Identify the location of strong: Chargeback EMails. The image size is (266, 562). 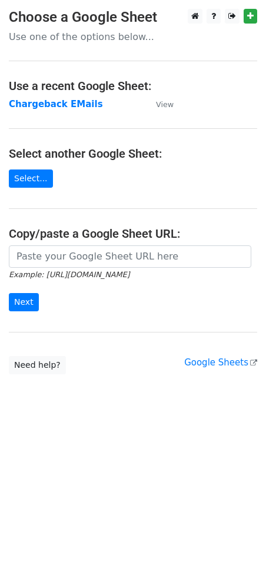
(56, 104).